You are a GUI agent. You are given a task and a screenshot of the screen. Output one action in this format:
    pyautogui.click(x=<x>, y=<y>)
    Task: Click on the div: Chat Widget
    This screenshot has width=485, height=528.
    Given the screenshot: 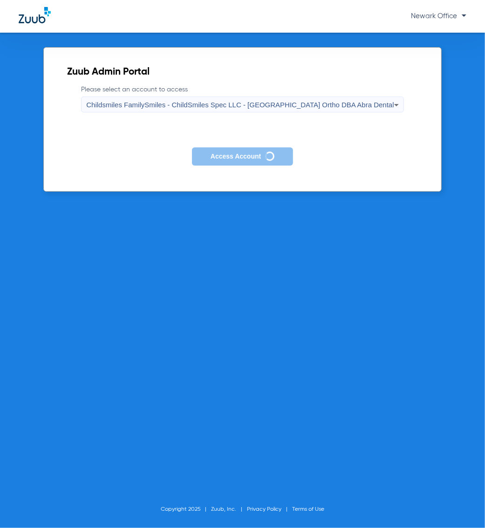 What is the action you would take?
    pyautogui.click(x=462, y=505)
    